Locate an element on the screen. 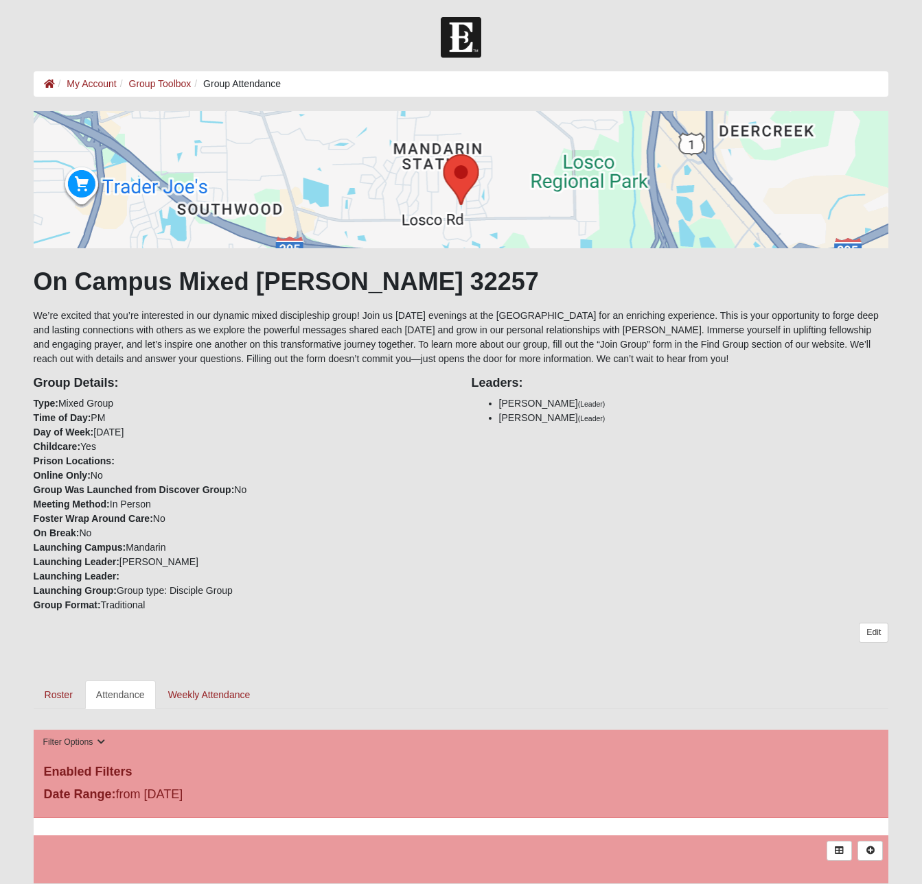  a: Alt+N is located at coordinates (869, 851).